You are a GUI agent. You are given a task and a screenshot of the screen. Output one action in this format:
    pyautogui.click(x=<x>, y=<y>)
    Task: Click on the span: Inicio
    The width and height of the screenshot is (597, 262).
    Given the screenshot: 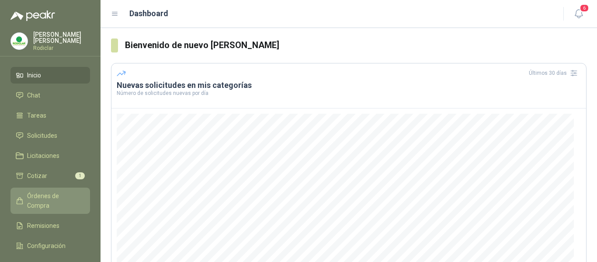 What is the action you would take?
    pyautogui.click(x=34, y=75)
    